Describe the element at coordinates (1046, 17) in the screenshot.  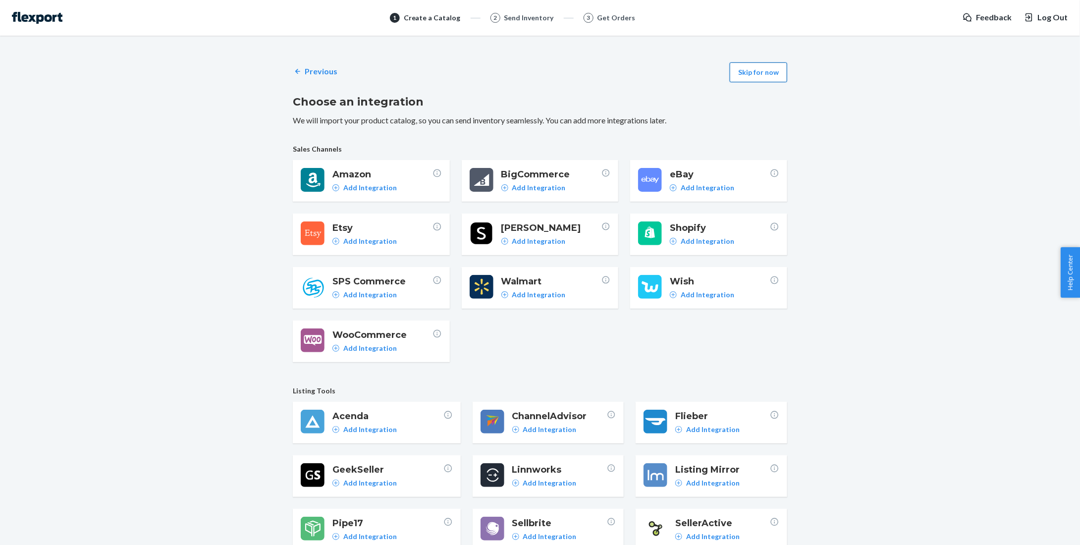
I see `button: Log Out` at that location.